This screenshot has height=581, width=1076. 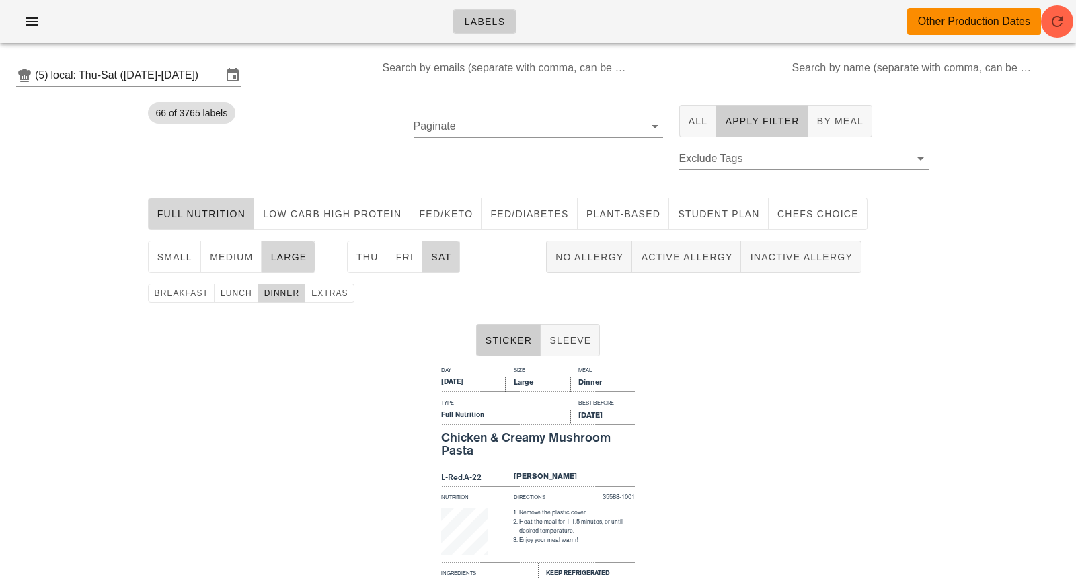 I want to click on span: Inactive Allergy, so click(x=801, y=257).